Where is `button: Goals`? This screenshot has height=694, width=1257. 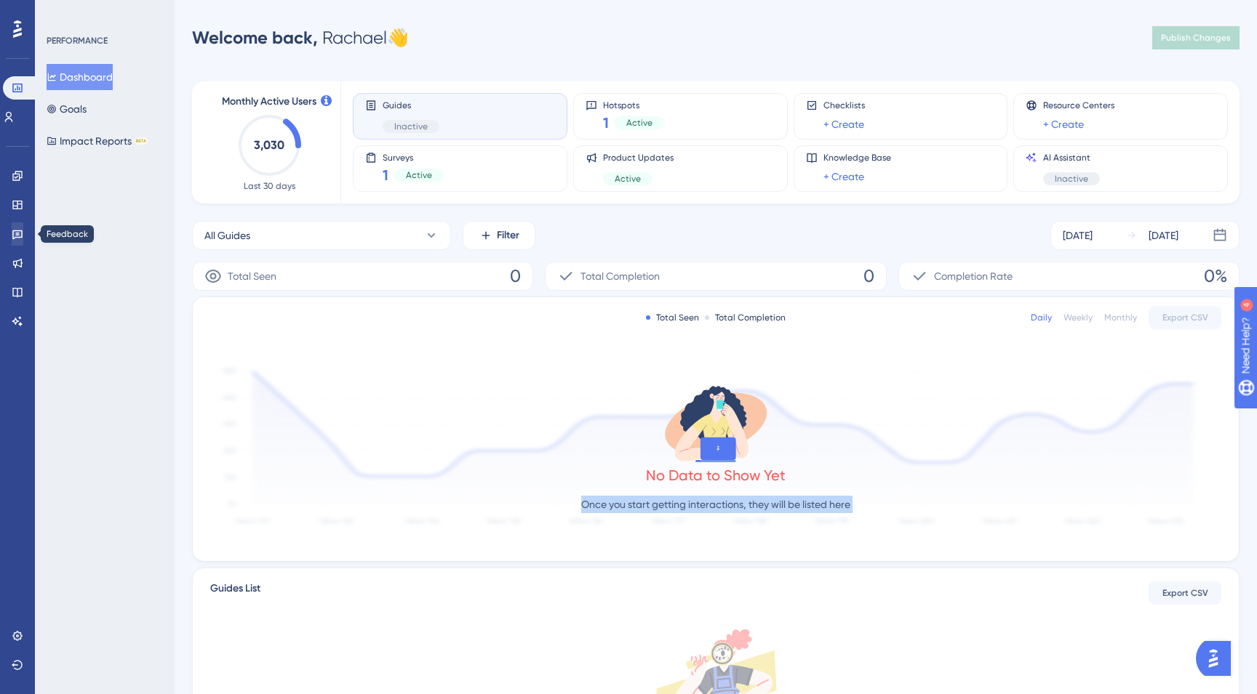 button: Goals is located at coordinates (66, 109).